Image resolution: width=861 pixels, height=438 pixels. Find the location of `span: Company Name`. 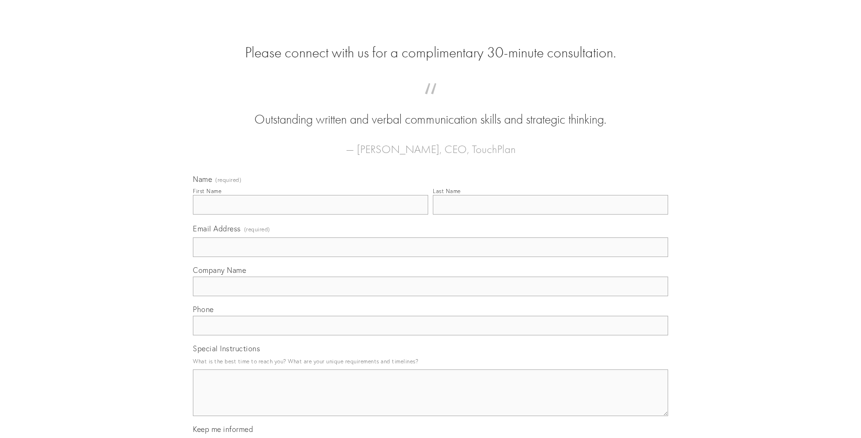

span: Company Name is located at coordinates (219, 270).